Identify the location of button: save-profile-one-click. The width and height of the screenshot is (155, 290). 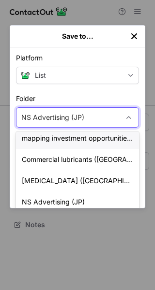
(77, 75).